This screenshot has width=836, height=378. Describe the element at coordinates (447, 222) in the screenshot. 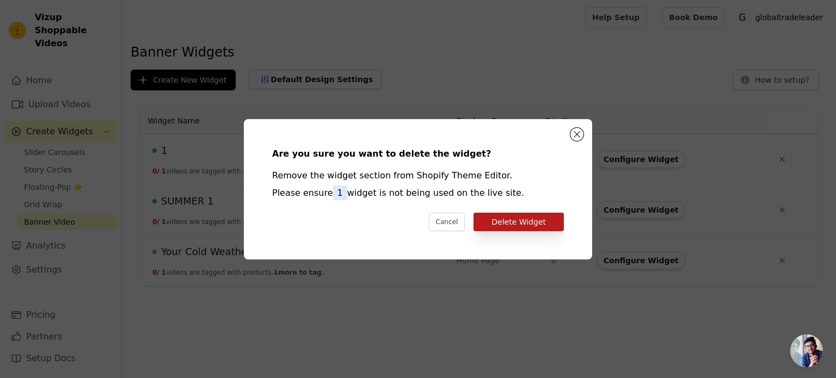

I see `button: Cancel` at that location.